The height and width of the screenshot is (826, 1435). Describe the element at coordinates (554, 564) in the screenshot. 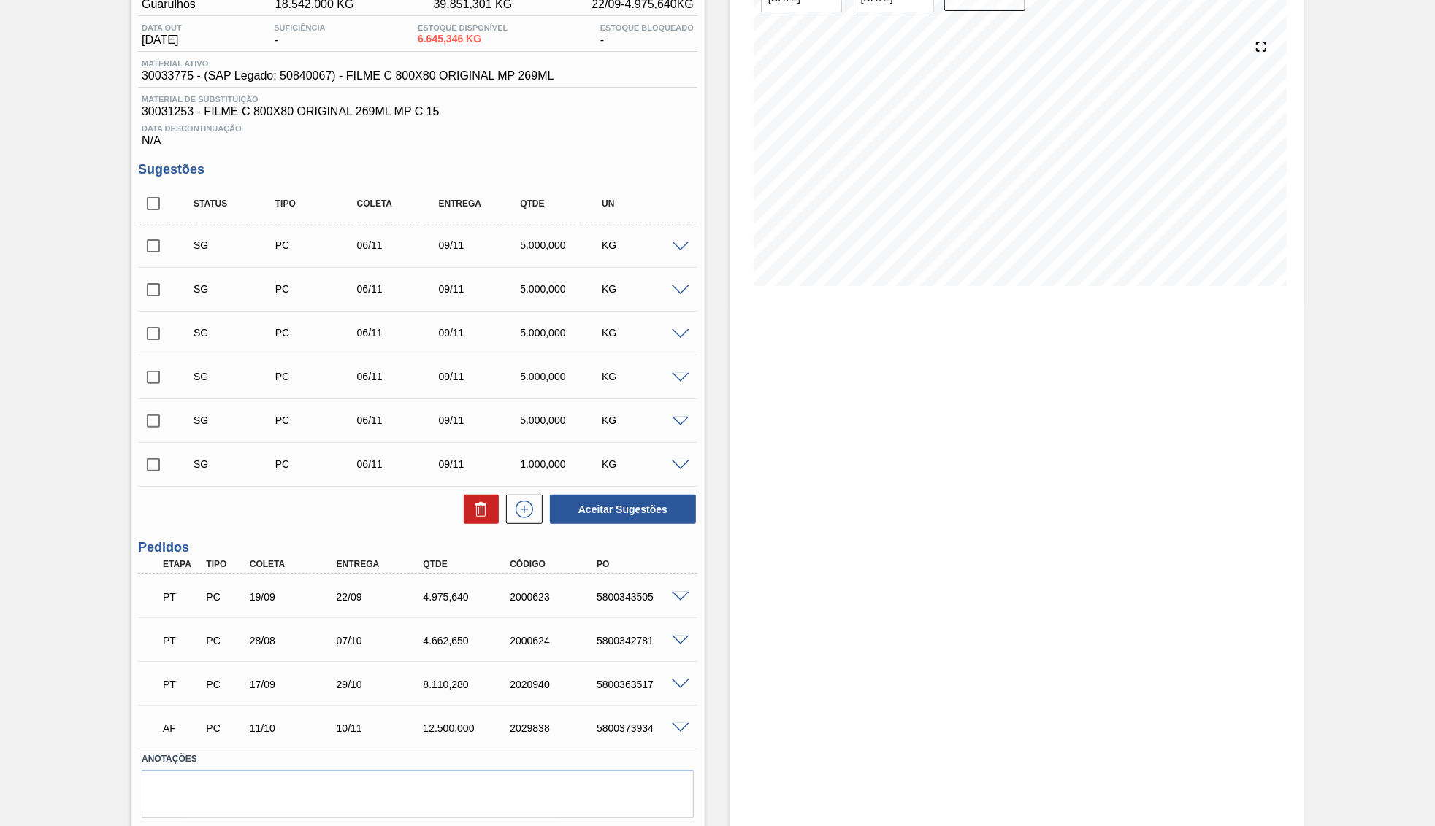

I see `div: Código` at that location.